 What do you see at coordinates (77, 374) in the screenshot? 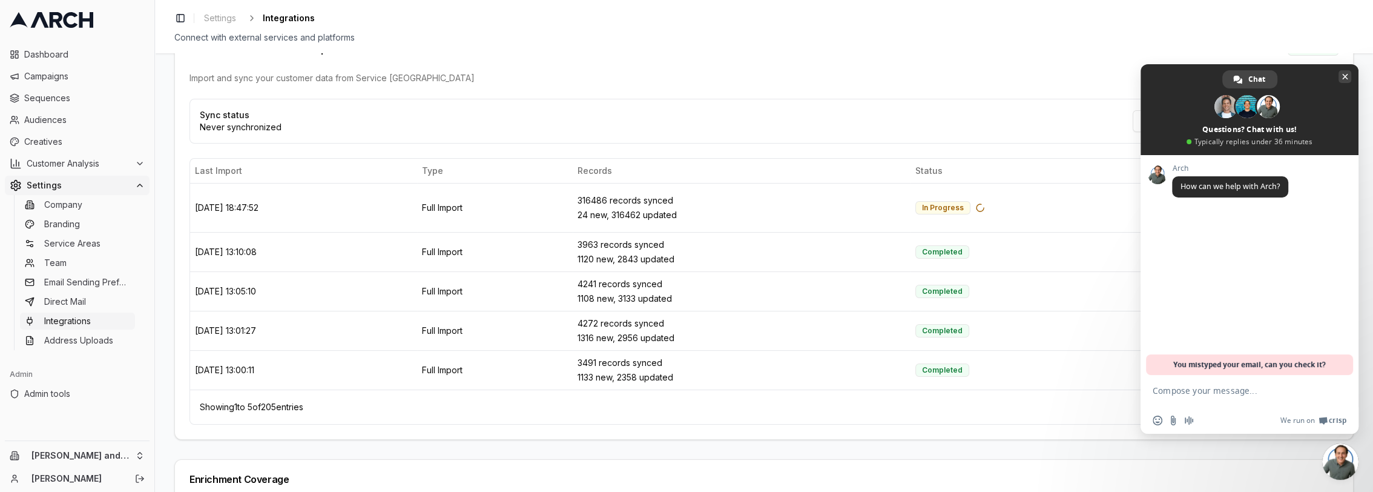
I see `div: Admin` at bounding box center [77, 374].